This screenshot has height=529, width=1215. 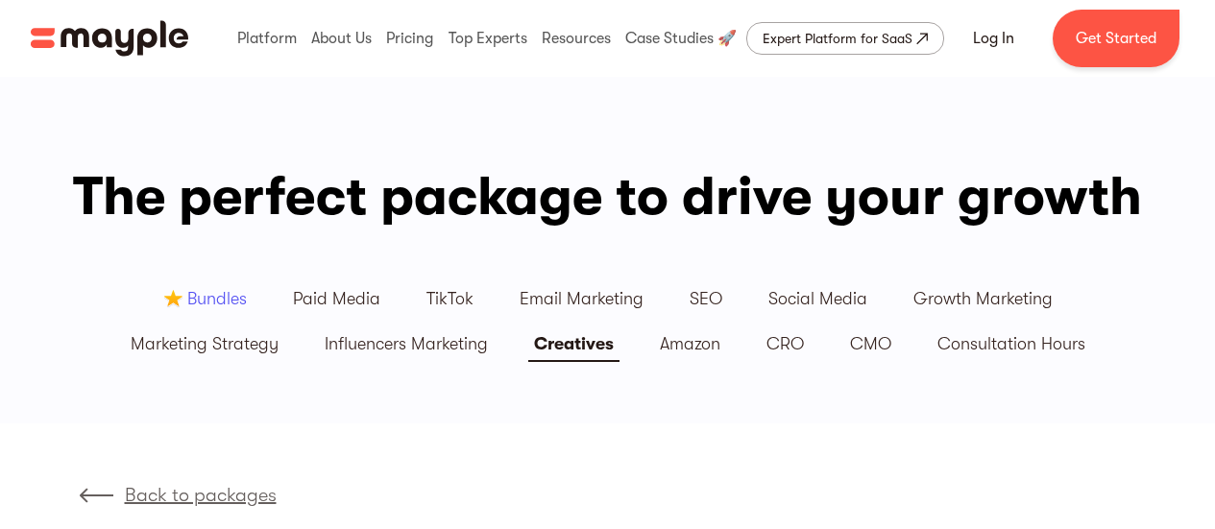 I want to click on a: Bundles, so click(x=205, y=299).